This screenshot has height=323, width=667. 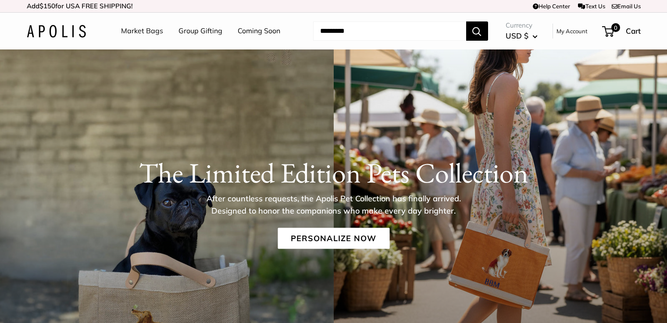 What do you see at coordinates (571, 31) in the screenshot?
I see `a: My Account` at bounding box center [571, 31].